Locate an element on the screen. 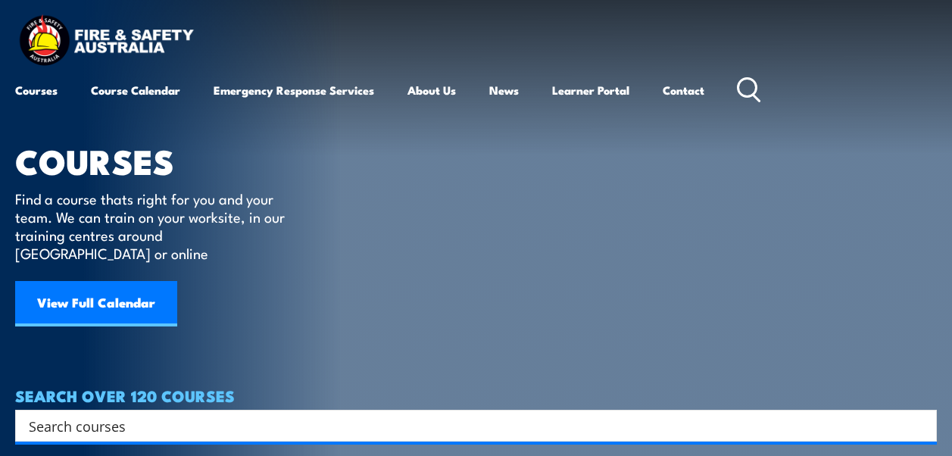 The image size is (952, 456). p: Find a course thats right for you and your team. We can train on your worksite, in our training c... is located at coordinates (153, 226).